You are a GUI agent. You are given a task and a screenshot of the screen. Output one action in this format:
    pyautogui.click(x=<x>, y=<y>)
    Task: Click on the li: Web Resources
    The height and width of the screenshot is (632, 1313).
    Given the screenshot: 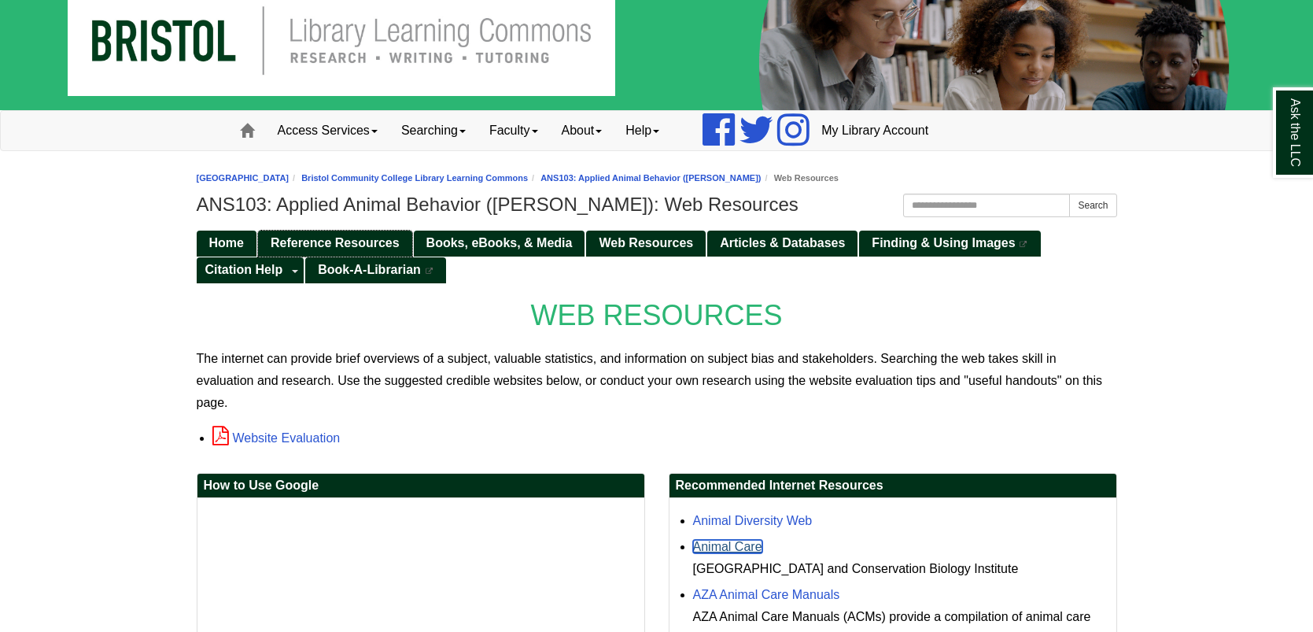 What is the action you would take?
    pyautogui.click(x=800, y=178)
    